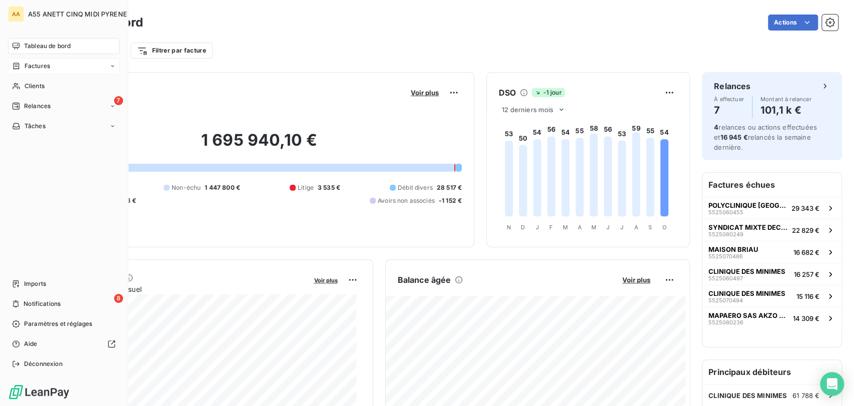 The image size is (854, 406). Describe the element at coordinates (772, 252) in the screenshot. I see `button: MAISON BRIAU552507048616 682 €` at that location.